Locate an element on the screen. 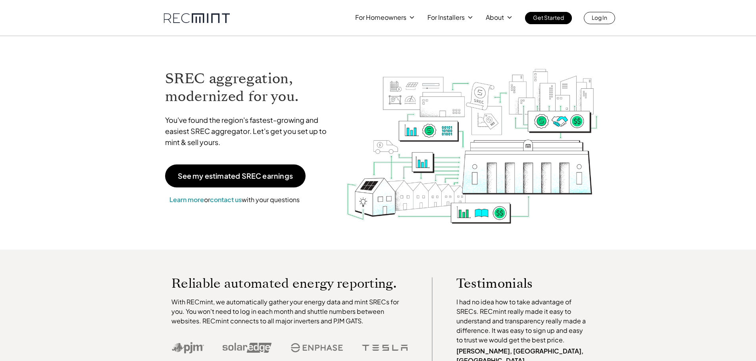 The width and height of the screenshot is (756, 361). p: Reliable automated energy reporting. is located at coordinates (290, 284).